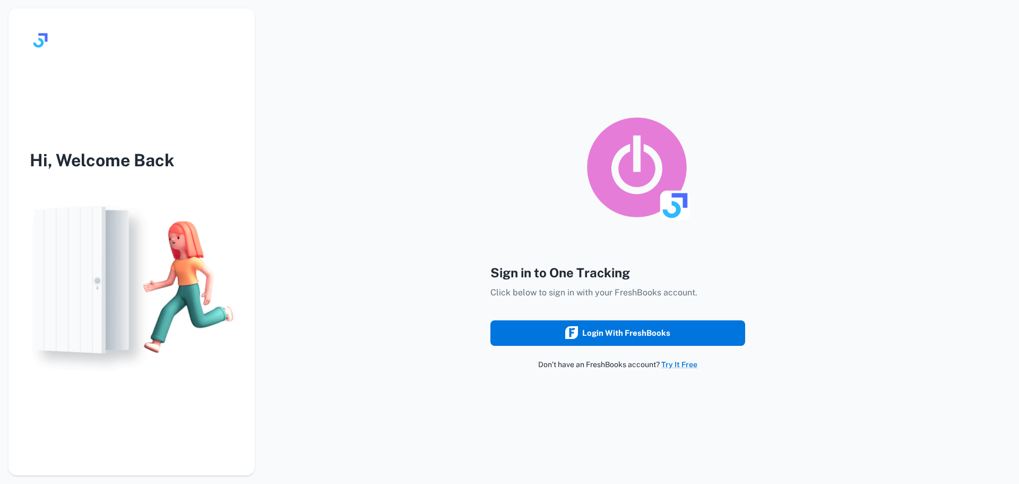  Describe the element at coordinates (618, 333) in the screenshot. I see `button: Login with FreshBooks` at that location.